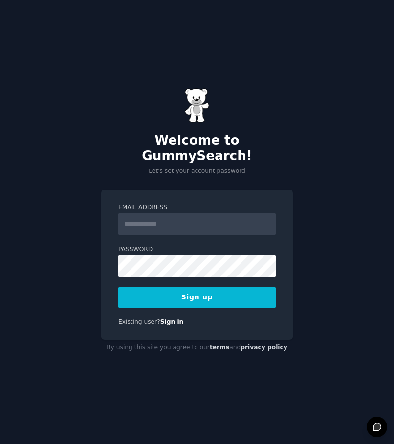 This screenshot has width=394, height=444. I want to click on h2: Welcome to GummySearch!, so click(197, 148).